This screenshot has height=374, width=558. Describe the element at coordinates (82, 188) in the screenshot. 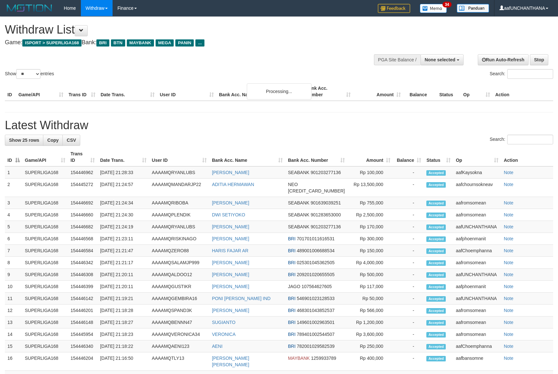

I see `td: 154445272` at that location.